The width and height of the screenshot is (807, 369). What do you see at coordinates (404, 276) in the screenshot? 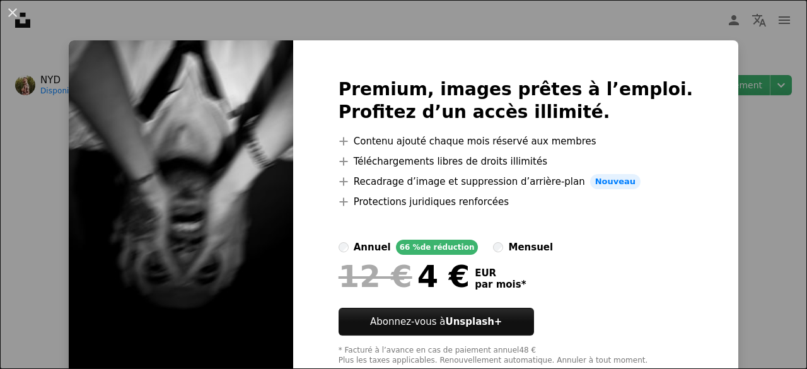
I see `div: 4 €` at bounding box center [404, 276].